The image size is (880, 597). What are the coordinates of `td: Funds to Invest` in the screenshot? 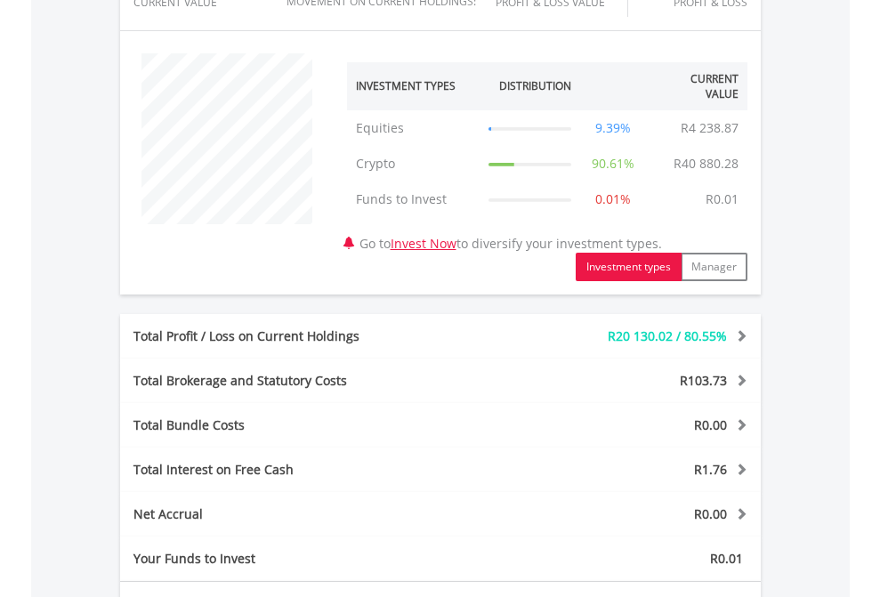 It's located at (414, 199).